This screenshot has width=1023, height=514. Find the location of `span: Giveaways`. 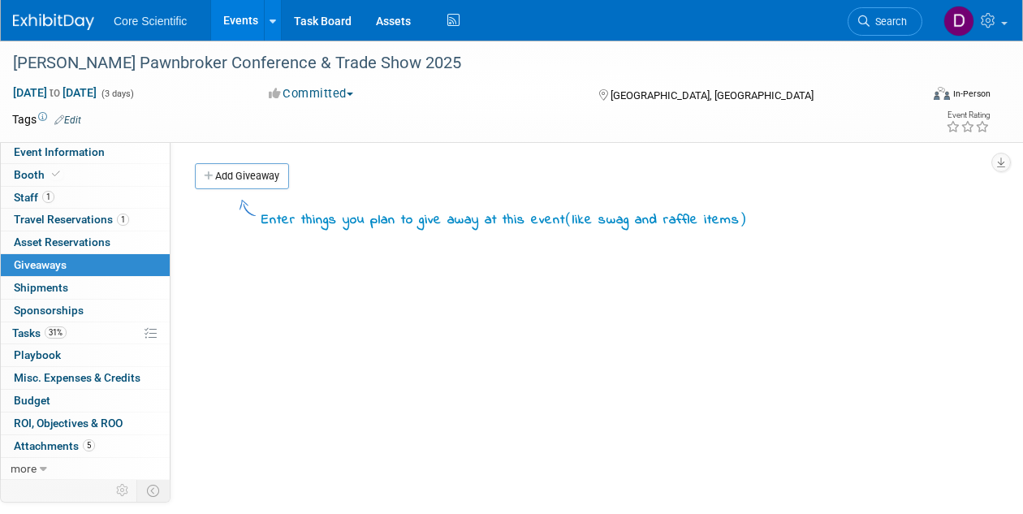

span: Giveaways is located at coordinates (40, 265).